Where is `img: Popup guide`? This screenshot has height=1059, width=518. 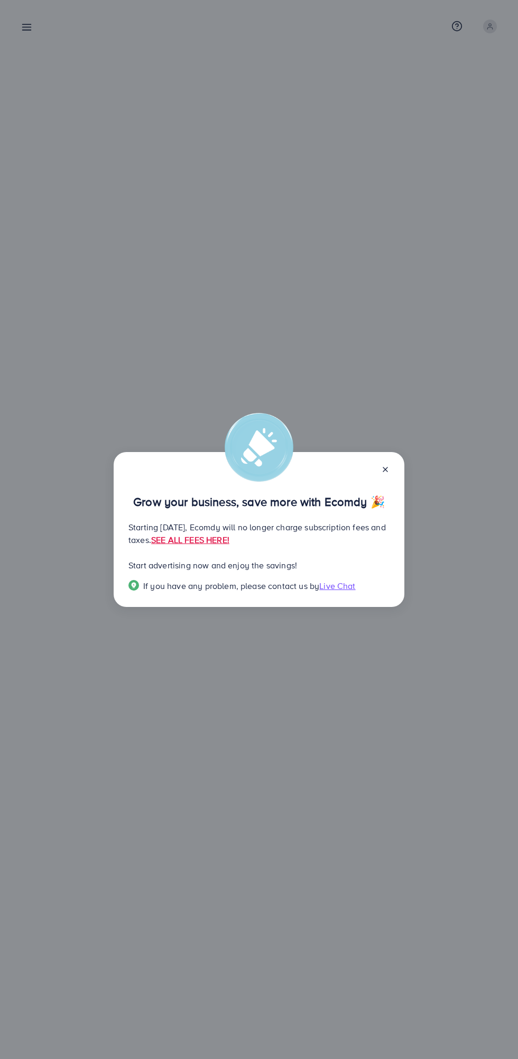 img: Popup guide is located at coordinates (134, 585).